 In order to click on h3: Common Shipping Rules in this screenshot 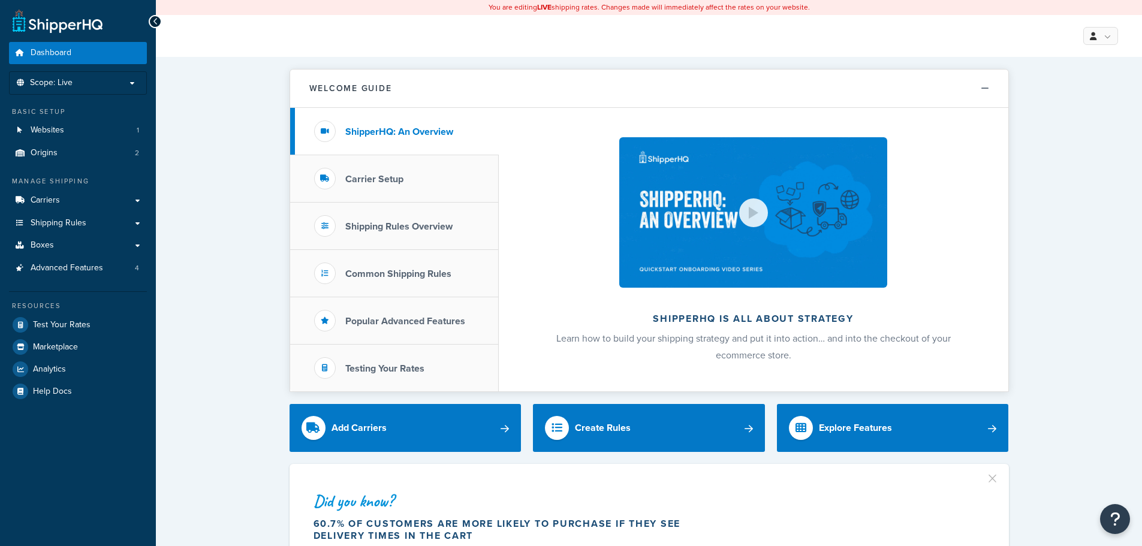, I will do `click(398, 274)`.